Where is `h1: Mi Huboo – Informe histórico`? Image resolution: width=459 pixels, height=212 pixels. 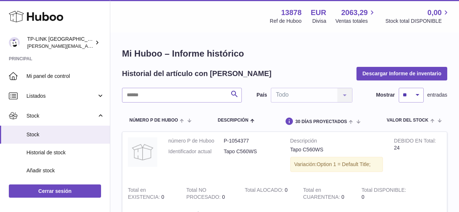 h1: Mi Huboo – Informe histórico is located at coordinates (285, 54).